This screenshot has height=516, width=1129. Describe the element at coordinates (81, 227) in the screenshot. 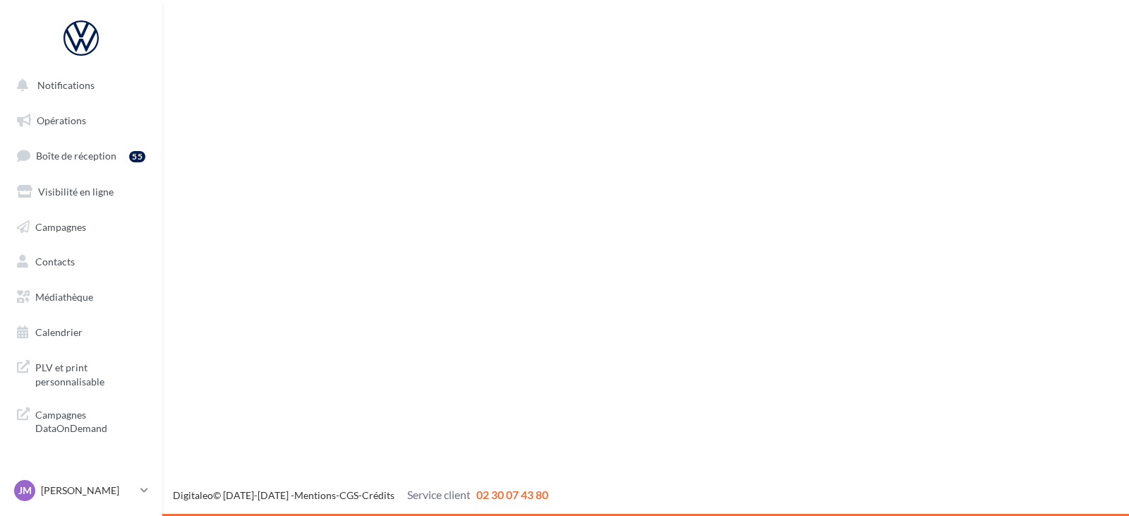

I see `a: Campagnes` at that location.